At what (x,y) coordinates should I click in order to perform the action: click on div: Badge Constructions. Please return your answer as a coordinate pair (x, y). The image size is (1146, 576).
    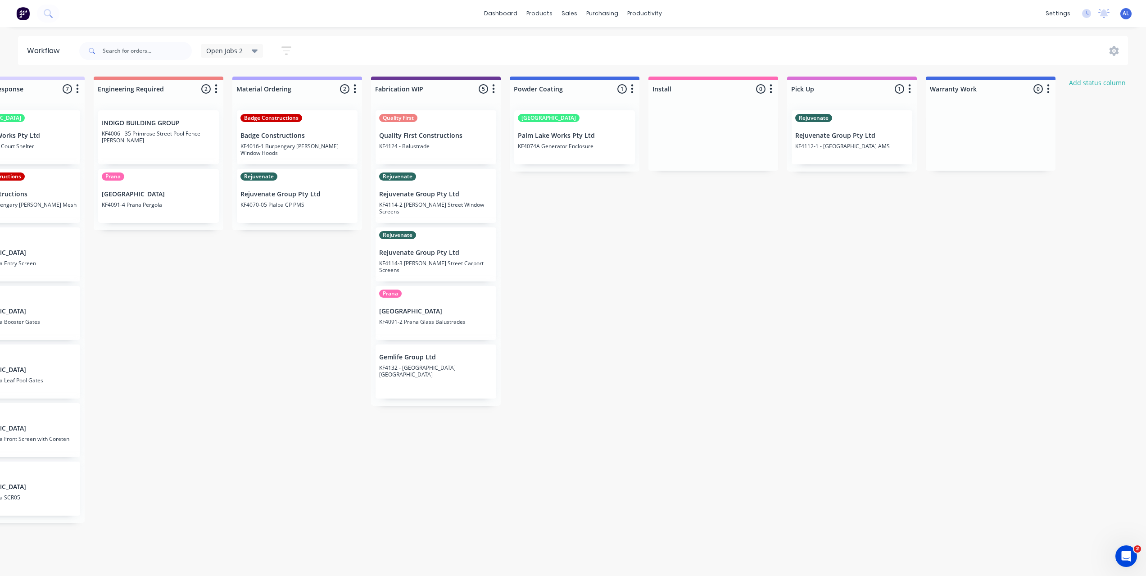
    Looking at the image, I should click on (271, 118).